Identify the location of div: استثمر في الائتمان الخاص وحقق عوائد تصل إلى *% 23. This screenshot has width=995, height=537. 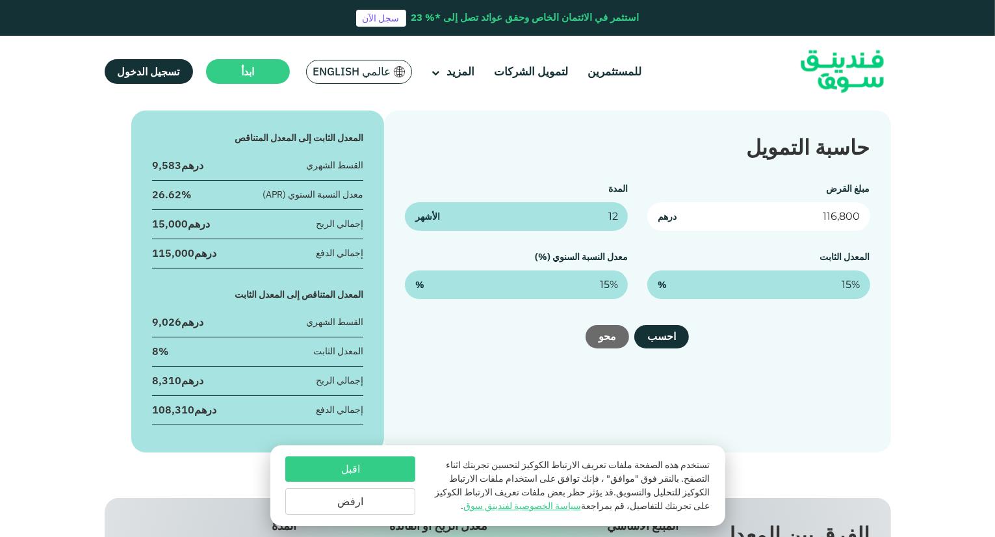
(525, 18).